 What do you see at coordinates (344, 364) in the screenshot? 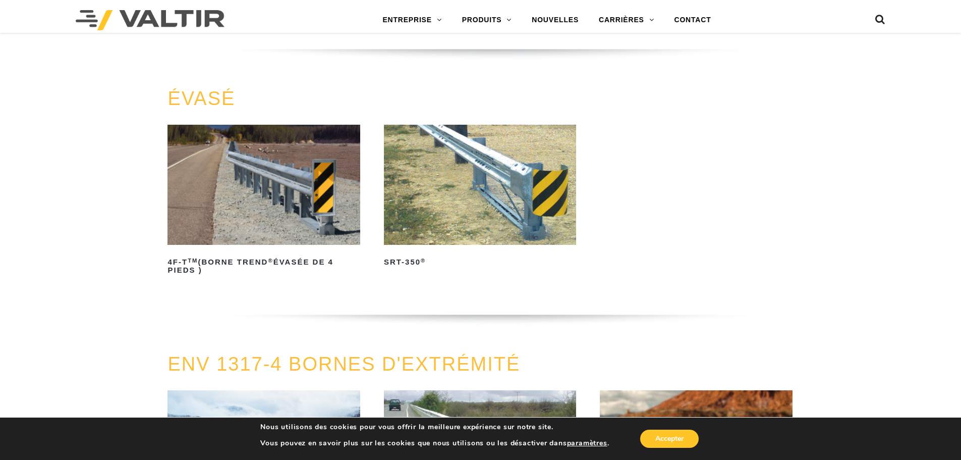
I see `font: ENV 1317-4 BORNES D'EXTRÉMITÉ` at bounding box center [344, 364].